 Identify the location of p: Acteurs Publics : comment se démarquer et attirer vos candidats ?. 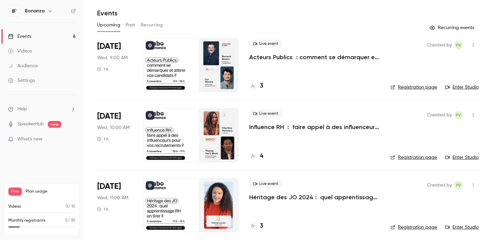
(314, 57).